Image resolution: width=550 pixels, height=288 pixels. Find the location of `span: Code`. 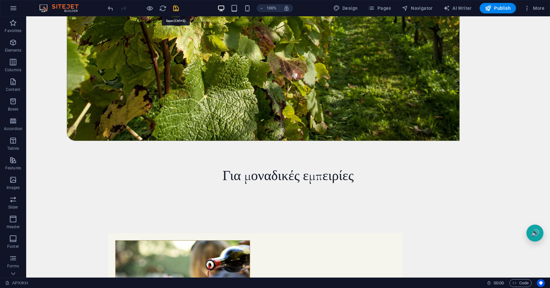

span: Code is located at coordinates (521, 284).